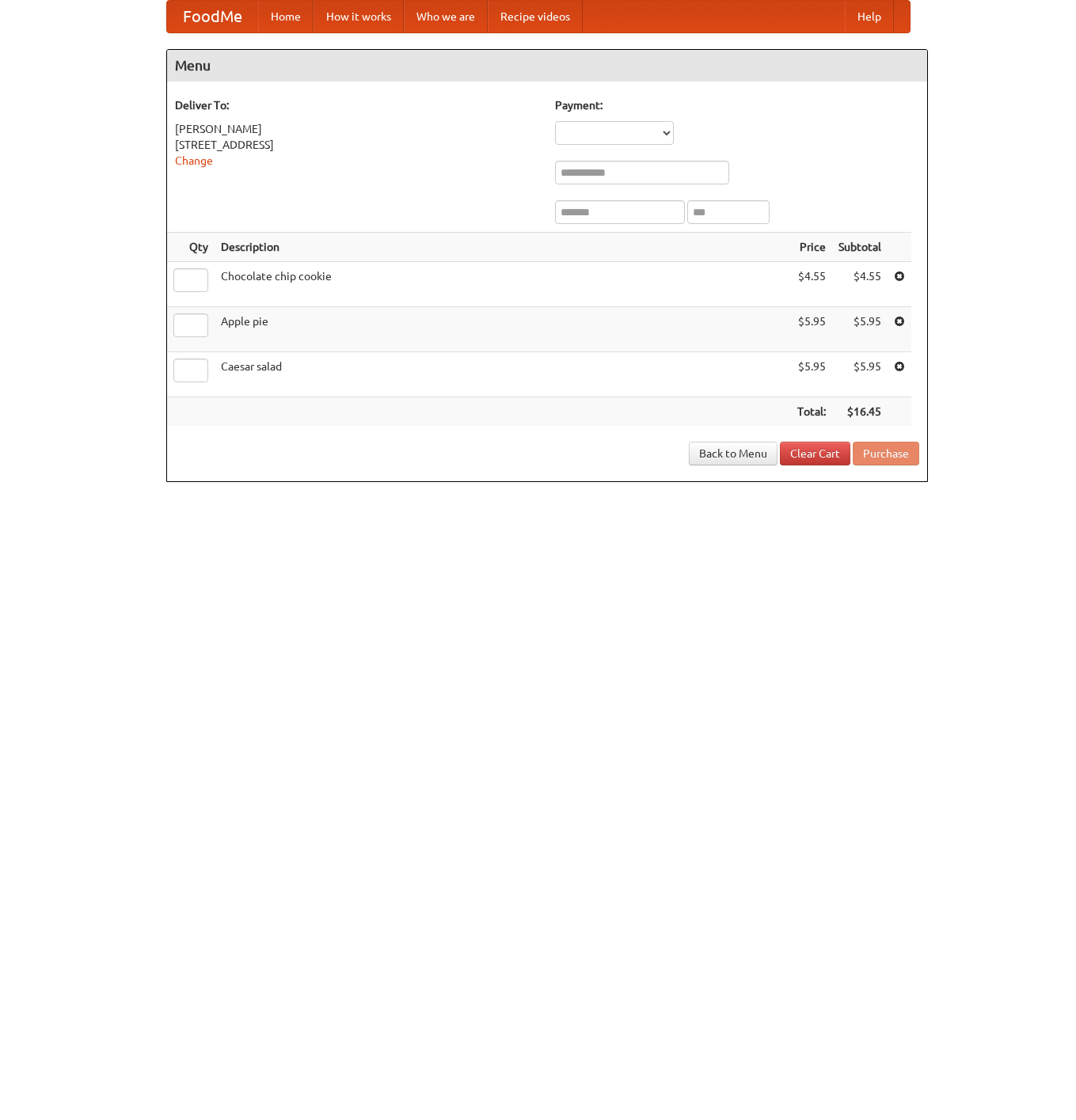 The image size is (1076, 1120). Describe the element at coordinates (503, 375) in the screenshot. I see `td: Caesar salad` at that location.